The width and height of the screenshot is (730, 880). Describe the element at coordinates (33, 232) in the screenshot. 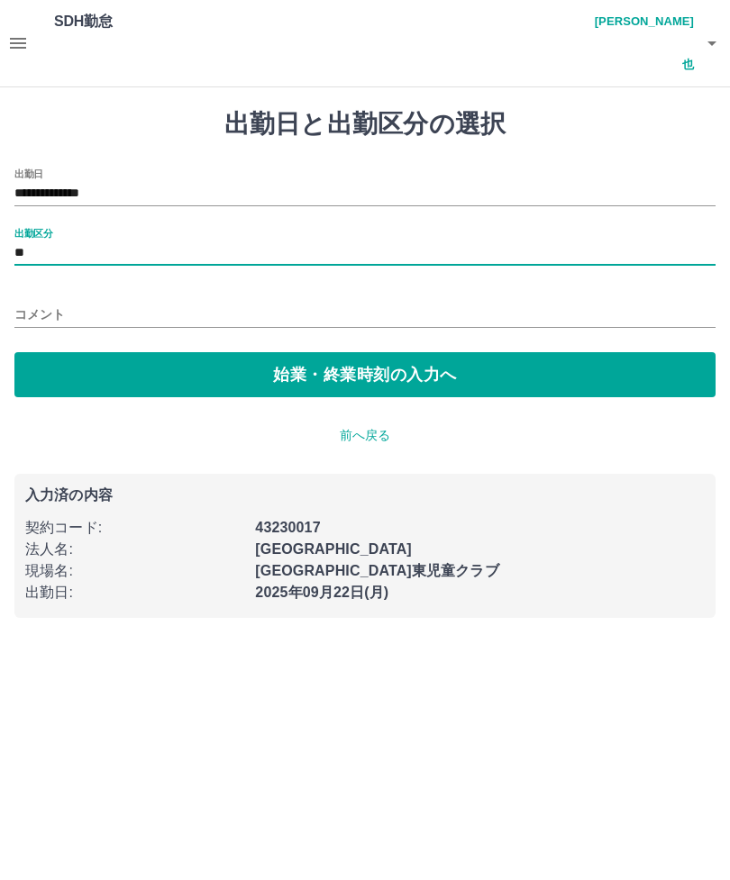

I see `label: 出勤区分` at that location.